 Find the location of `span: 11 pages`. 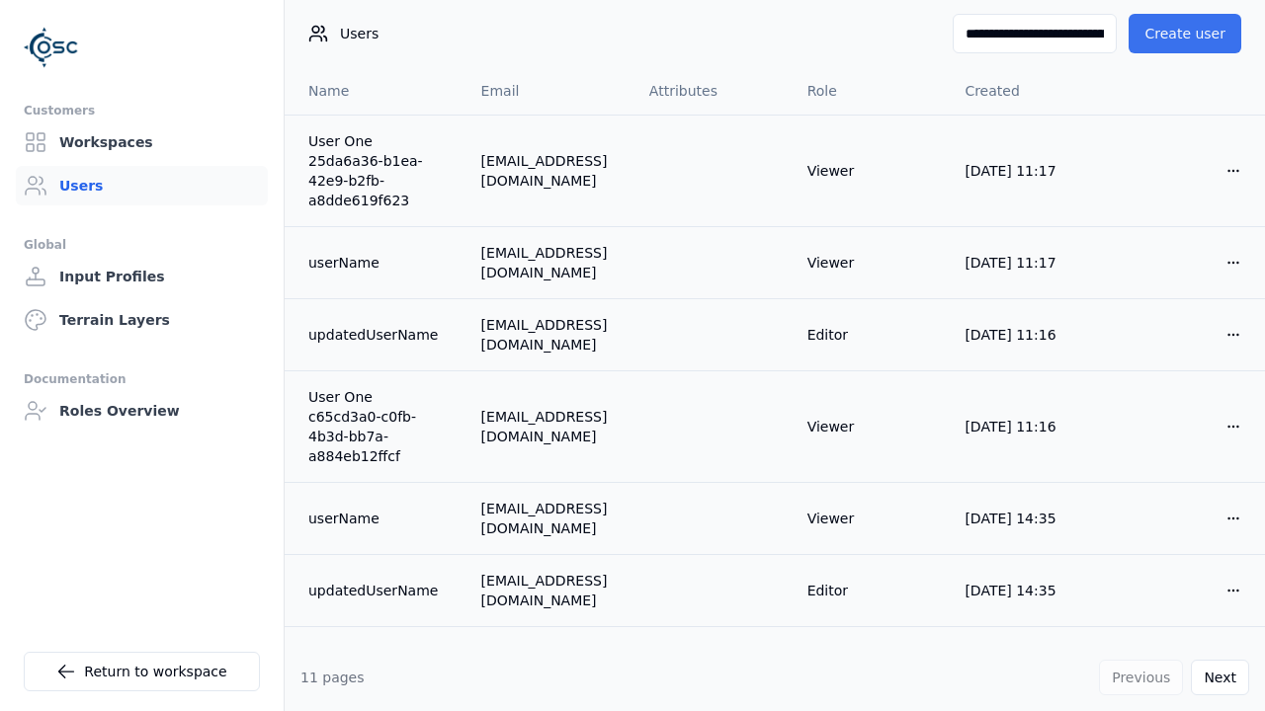

span: 11 pages is located at coordinates (332, 678).